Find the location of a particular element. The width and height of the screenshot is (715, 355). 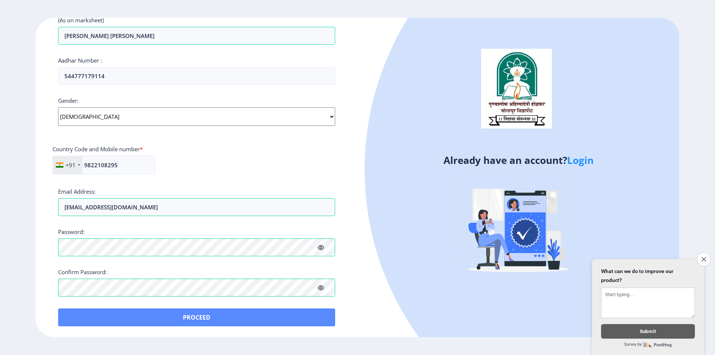

div: +91 is located at coordinates (70, 165).